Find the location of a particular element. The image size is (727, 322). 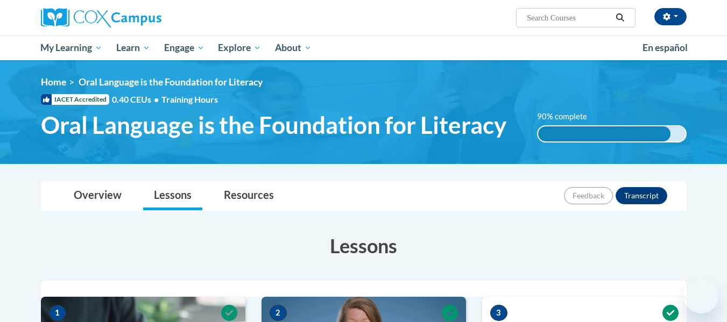

a: Overview is located at coordinates (97, 196).